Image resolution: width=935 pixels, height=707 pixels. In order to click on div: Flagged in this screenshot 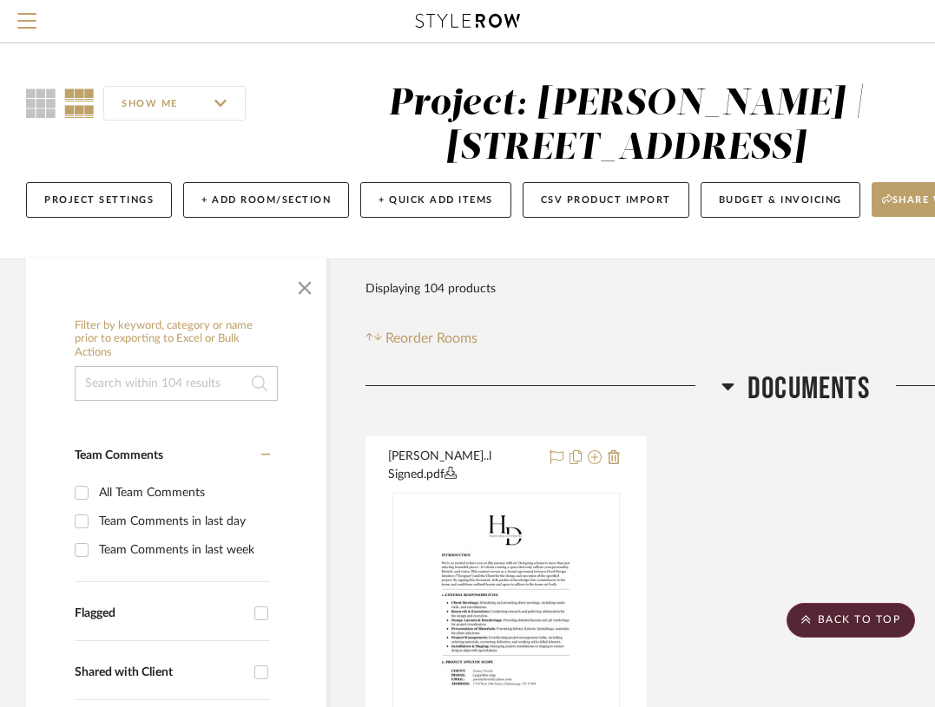, I will do `click(160, 614)`.